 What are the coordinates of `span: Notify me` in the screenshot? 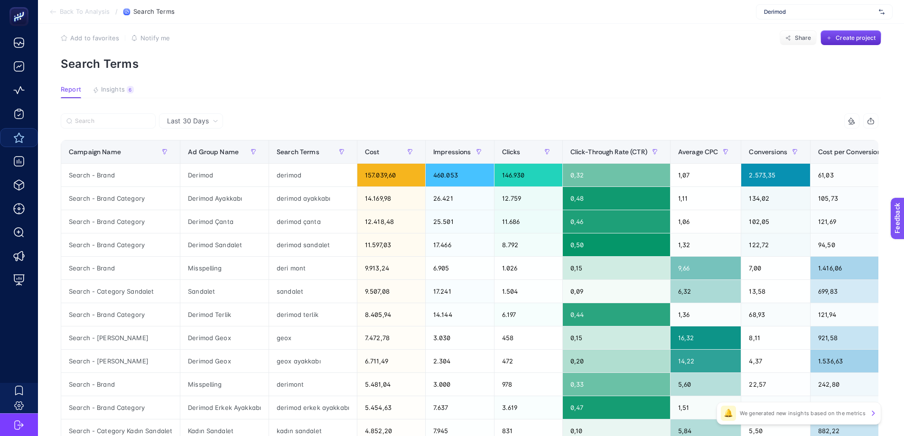 It's located at (155, 38).